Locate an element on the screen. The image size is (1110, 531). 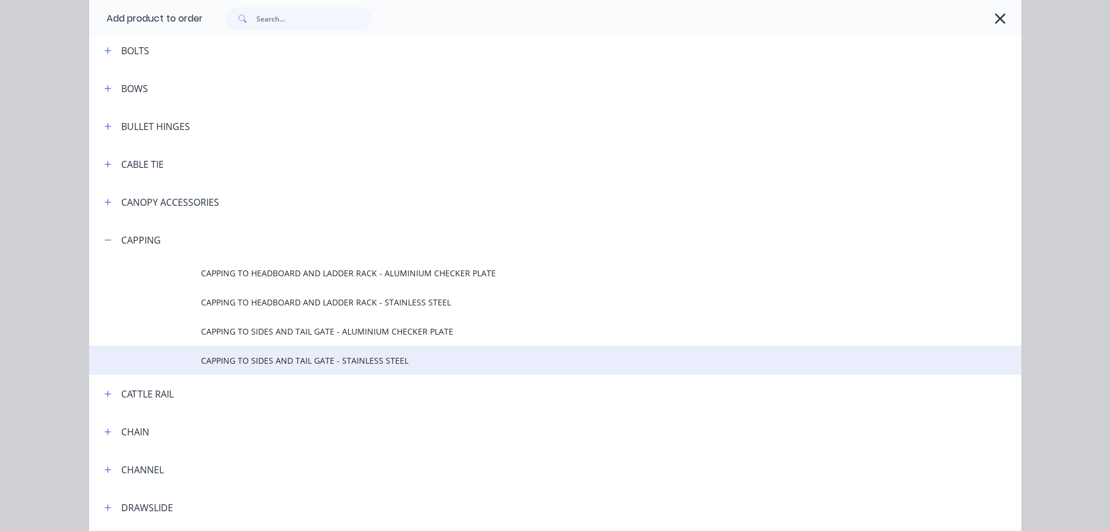
div: BOWS is located at coordinates (135, 89).